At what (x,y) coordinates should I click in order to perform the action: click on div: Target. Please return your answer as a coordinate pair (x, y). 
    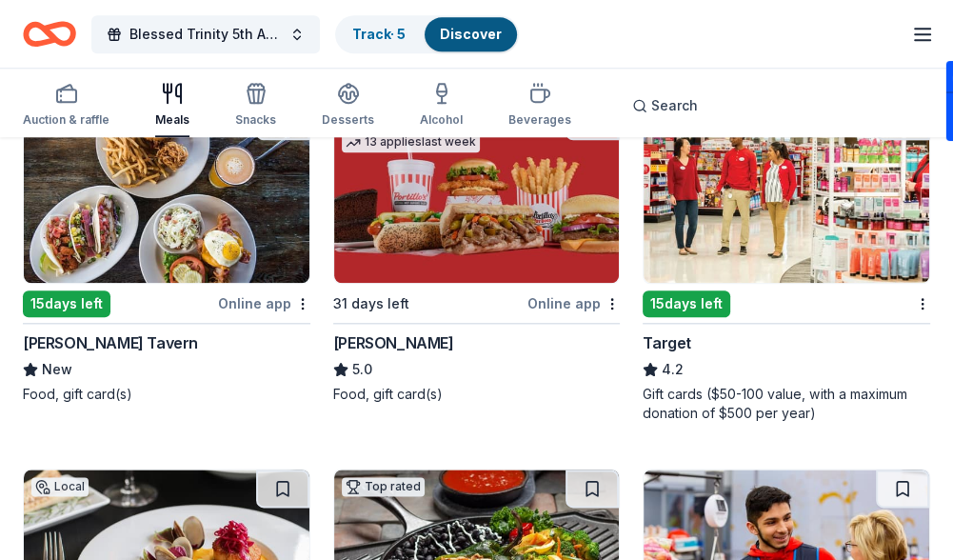
    Looking at the image, I should click on (667, 343).